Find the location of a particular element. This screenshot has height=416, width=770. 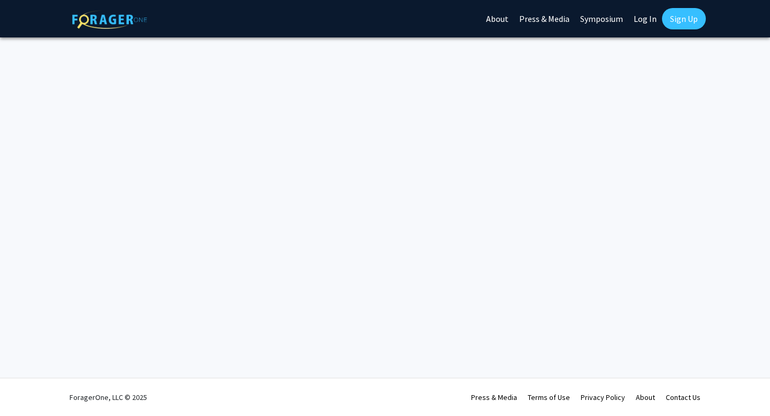

img: ForagerOne Logo is located at coordinates (110, 19).